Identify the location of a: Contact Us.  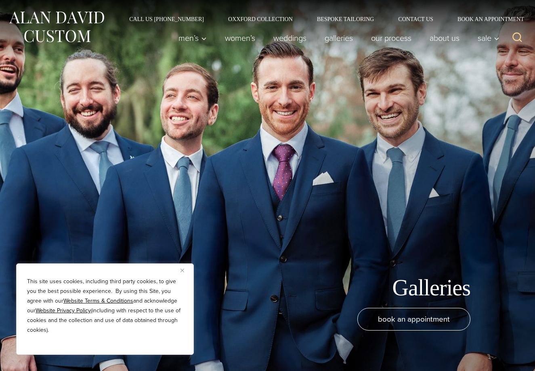
(416, 19).